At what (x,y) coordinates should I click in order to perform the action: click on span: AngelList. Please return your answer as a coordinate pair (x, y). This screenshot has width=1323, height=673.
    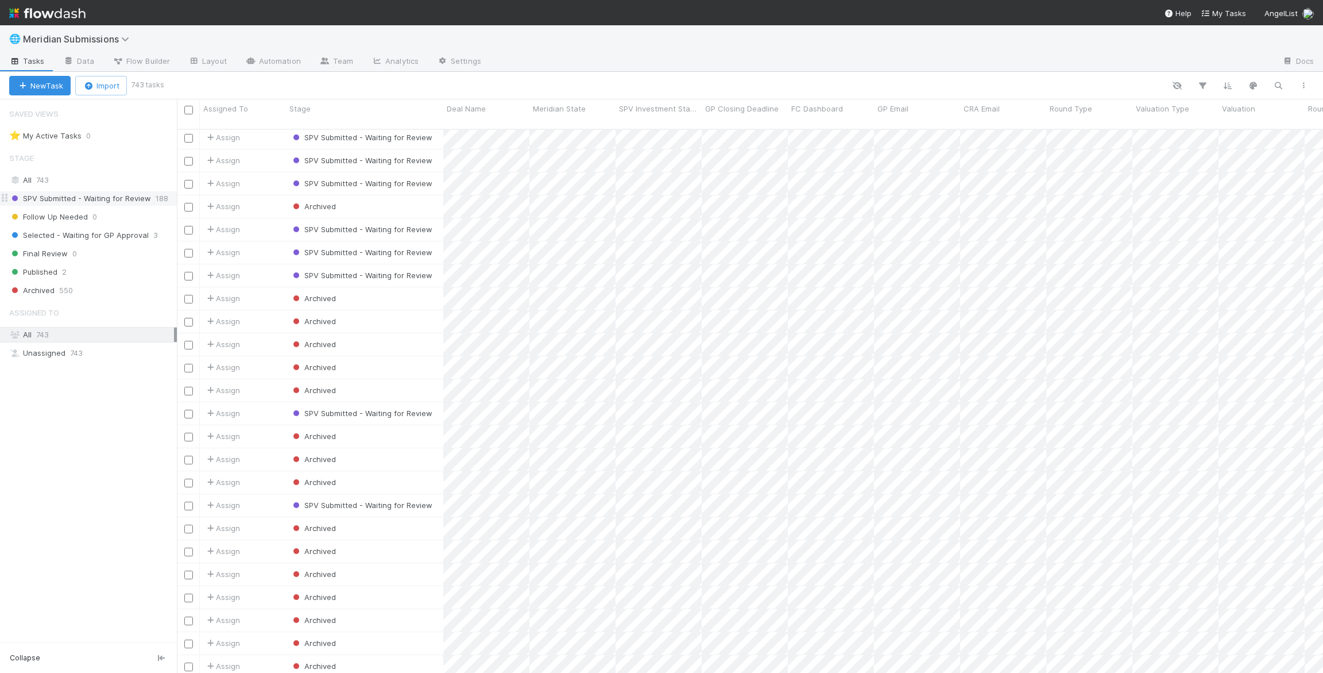
    Looking at the image, I should click on (1281, 13).